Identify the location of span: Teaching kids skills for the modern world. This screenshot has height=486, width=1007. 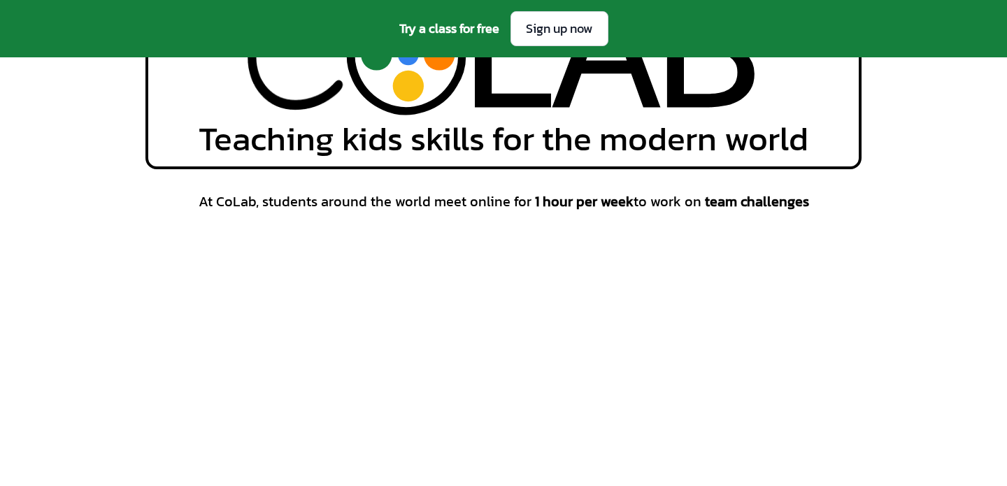
(503, 138).